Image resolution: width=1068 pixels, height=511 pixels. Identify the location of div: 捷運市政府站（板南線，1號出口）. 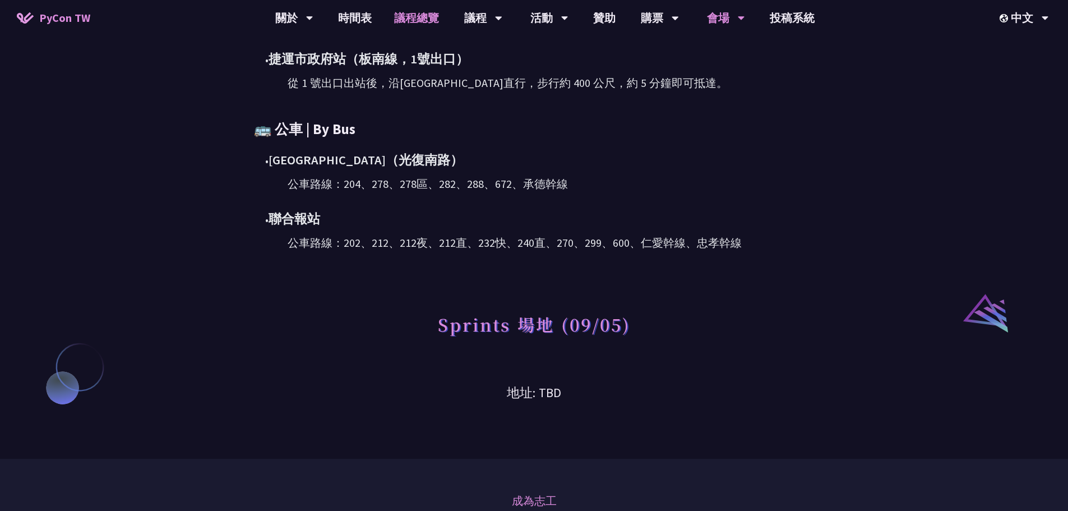
(540, 59).